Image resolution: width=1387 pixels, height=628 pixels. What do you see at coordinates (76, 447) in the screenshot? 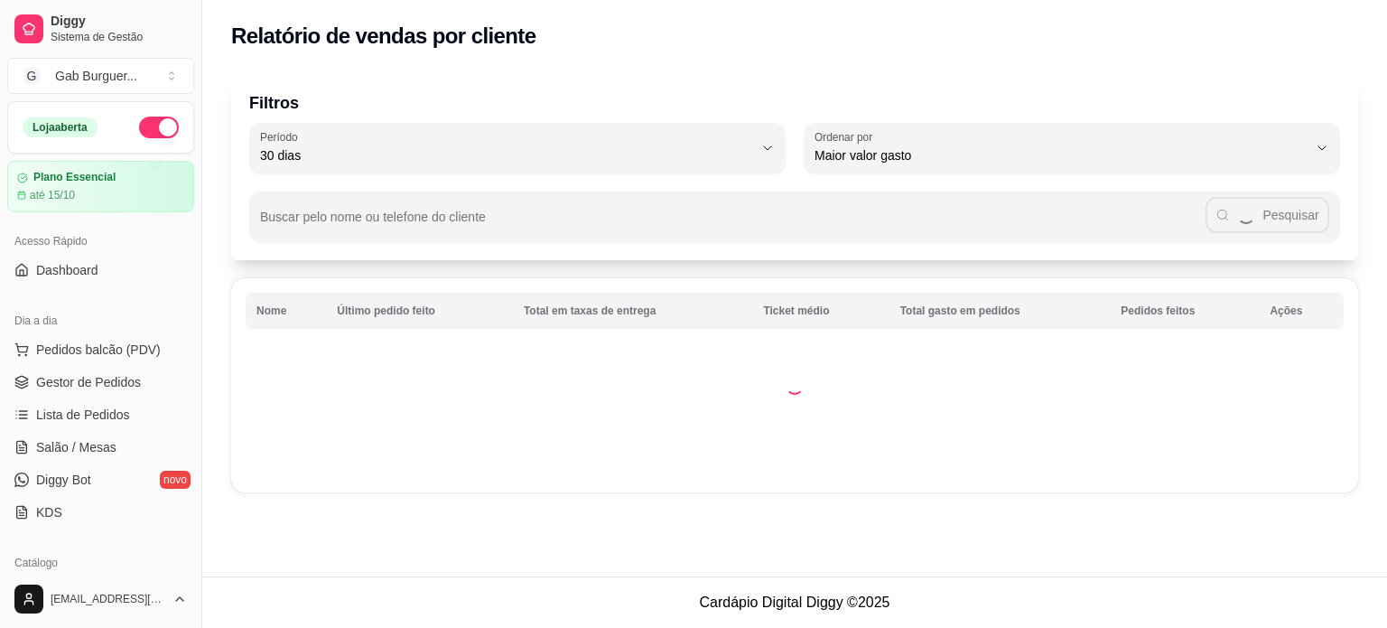
I see `span: Salão / Mesas` at bounding box center [76, 447].